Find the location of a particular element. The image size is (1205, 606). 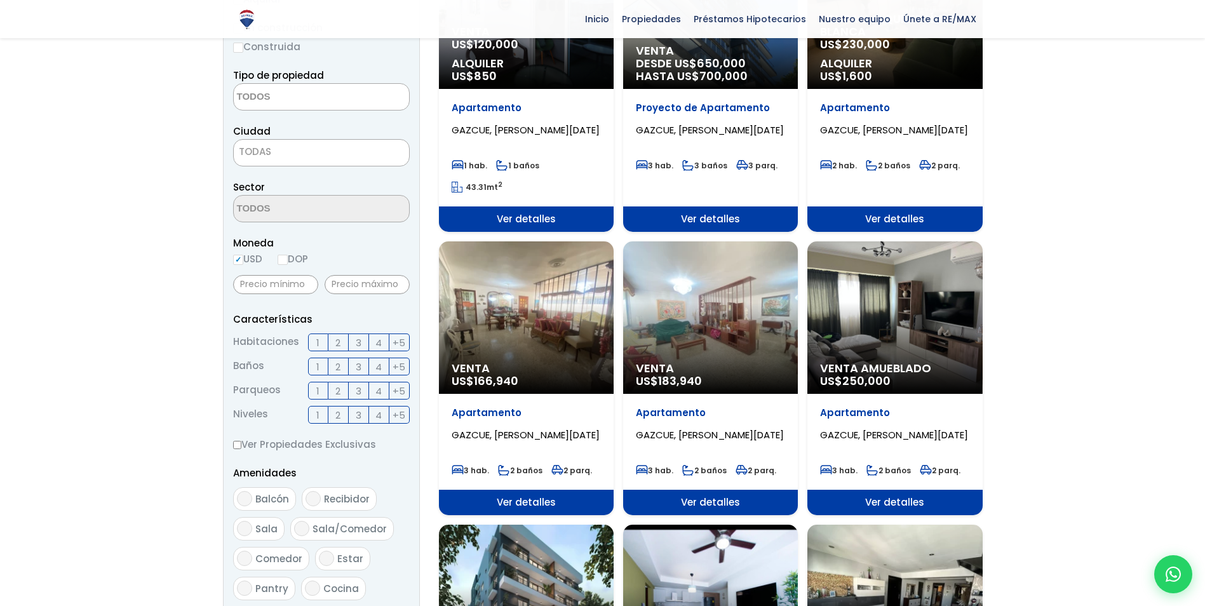

span: 183,940 is located at coordinates (680, 381).